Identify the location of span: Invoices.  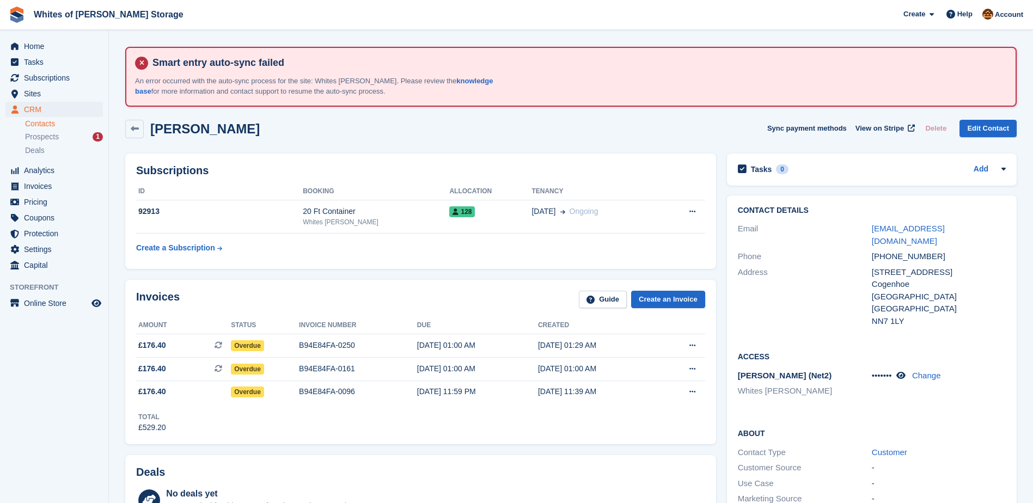
(57, 186).